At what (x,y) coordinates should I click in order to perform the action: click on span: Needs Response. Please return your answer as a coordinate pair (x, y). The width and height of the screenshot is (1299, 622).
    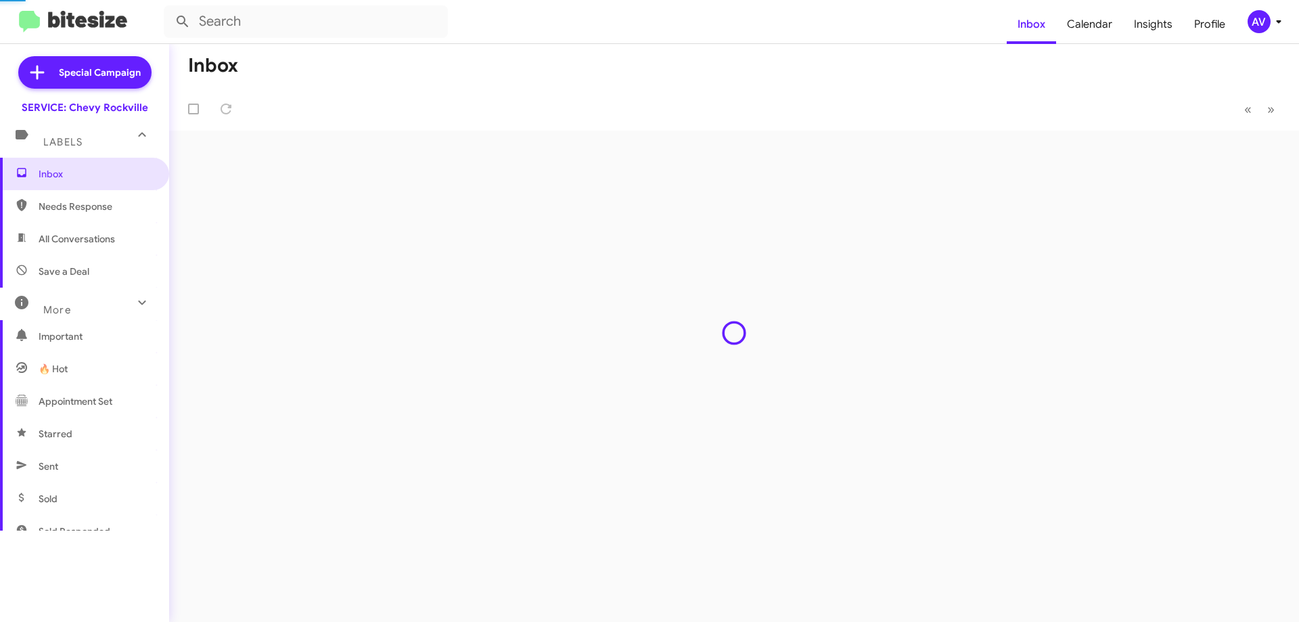
    Looking at the image, I should click on (96, 206).